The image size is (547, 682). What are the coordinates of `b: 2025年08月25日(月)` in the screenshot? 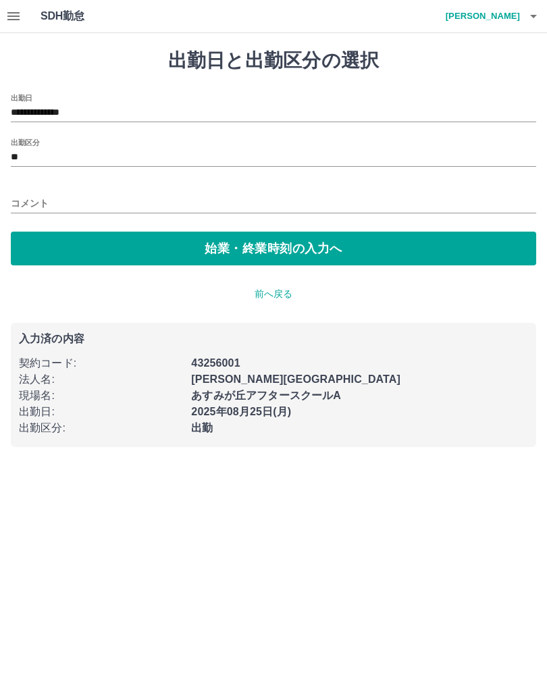 It's located at (241, 411).